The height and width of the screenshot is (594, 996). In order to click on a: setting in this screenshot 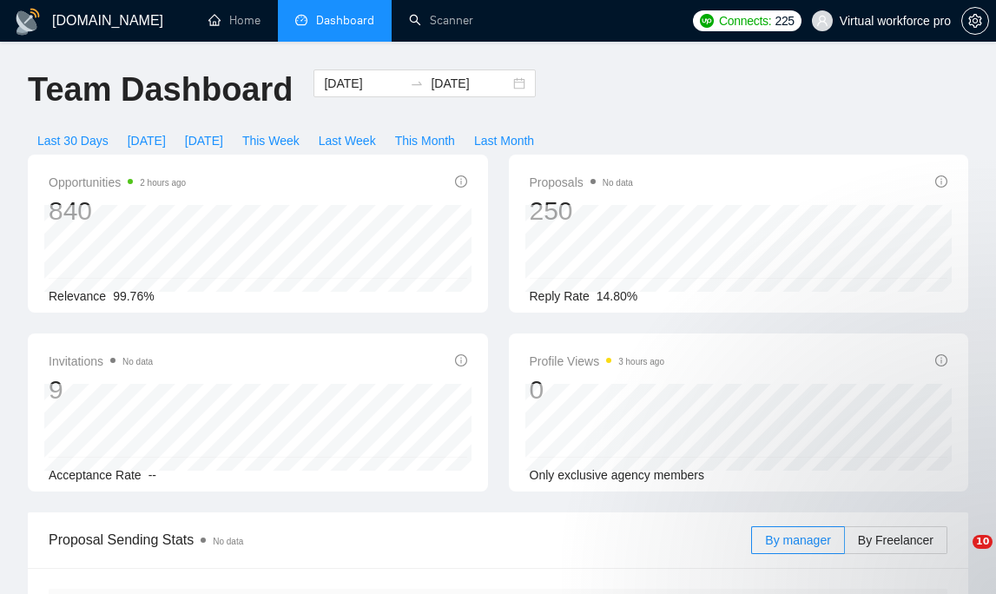, I will do `click(976, 21)`.